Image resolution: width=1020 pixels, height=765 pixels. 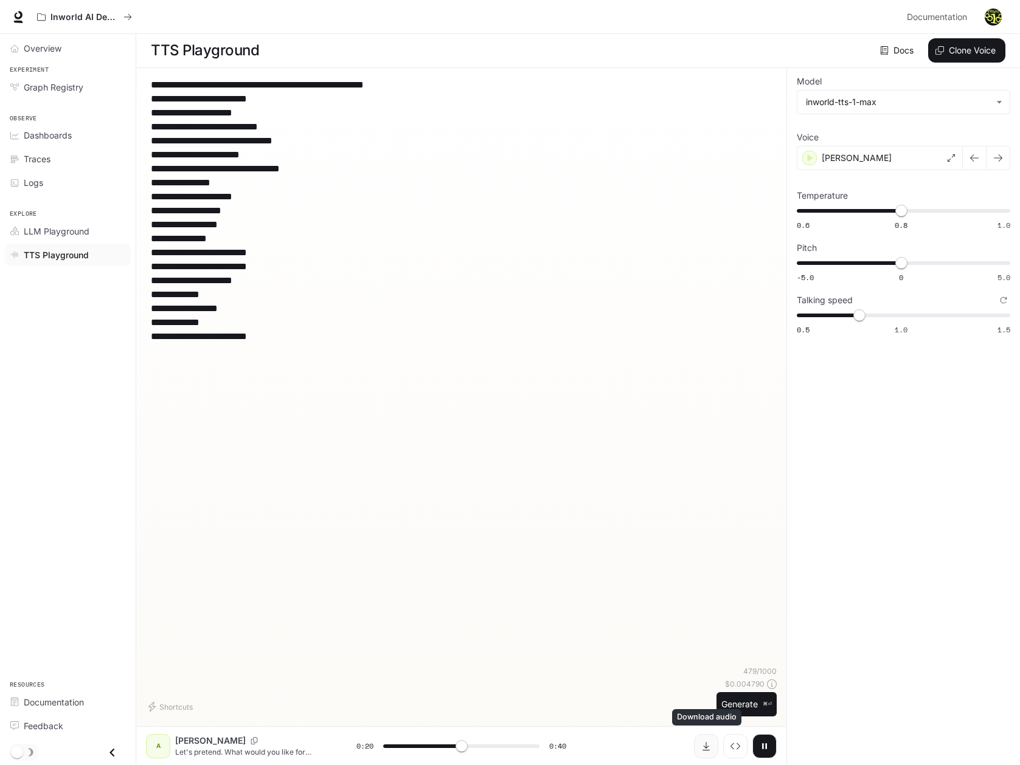 What do you see at coordinates (822, 196) in the screenshot?
I see `p: Temperature` at bounding box center [822, 196].